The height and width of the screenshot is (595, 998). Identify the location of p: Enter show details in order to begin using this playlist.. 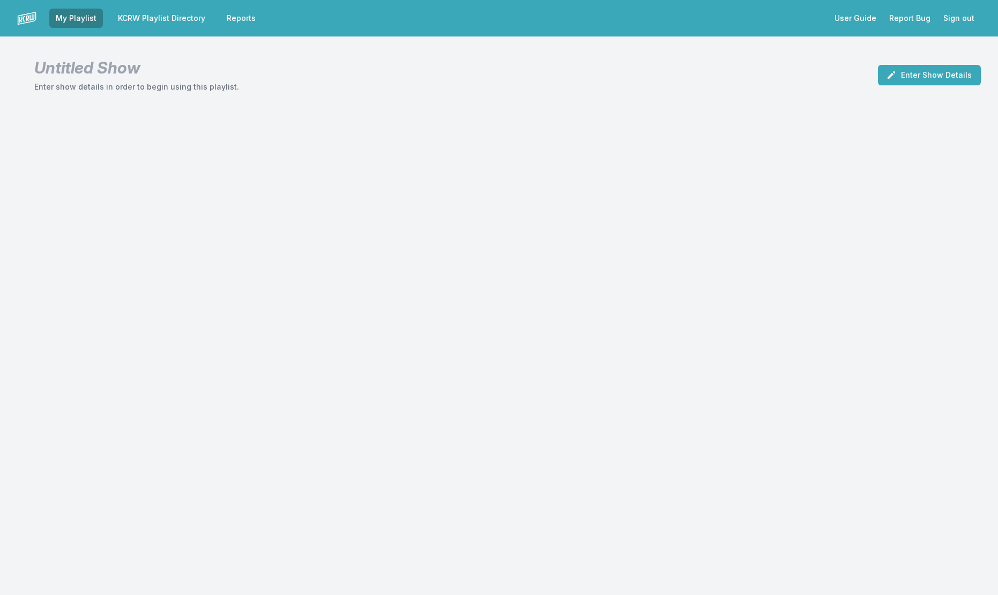
(137, 87).